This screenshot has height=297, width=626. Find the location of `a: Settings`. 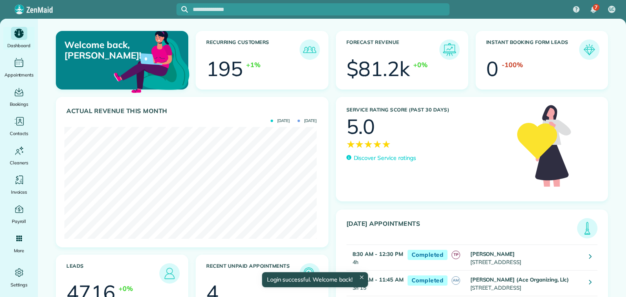

a: Settings is located at coordinates (19, 278).